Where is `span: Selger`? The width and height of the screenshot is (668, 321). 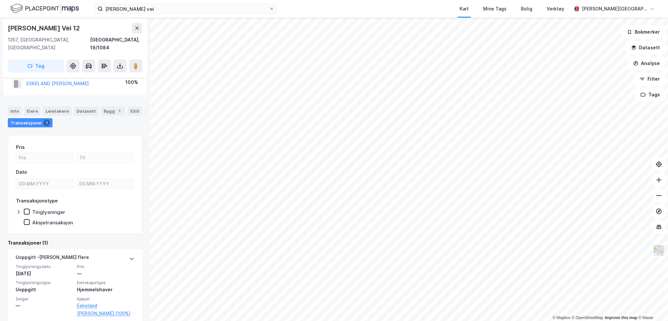 span: Selger is located at coordinates (44, 298).